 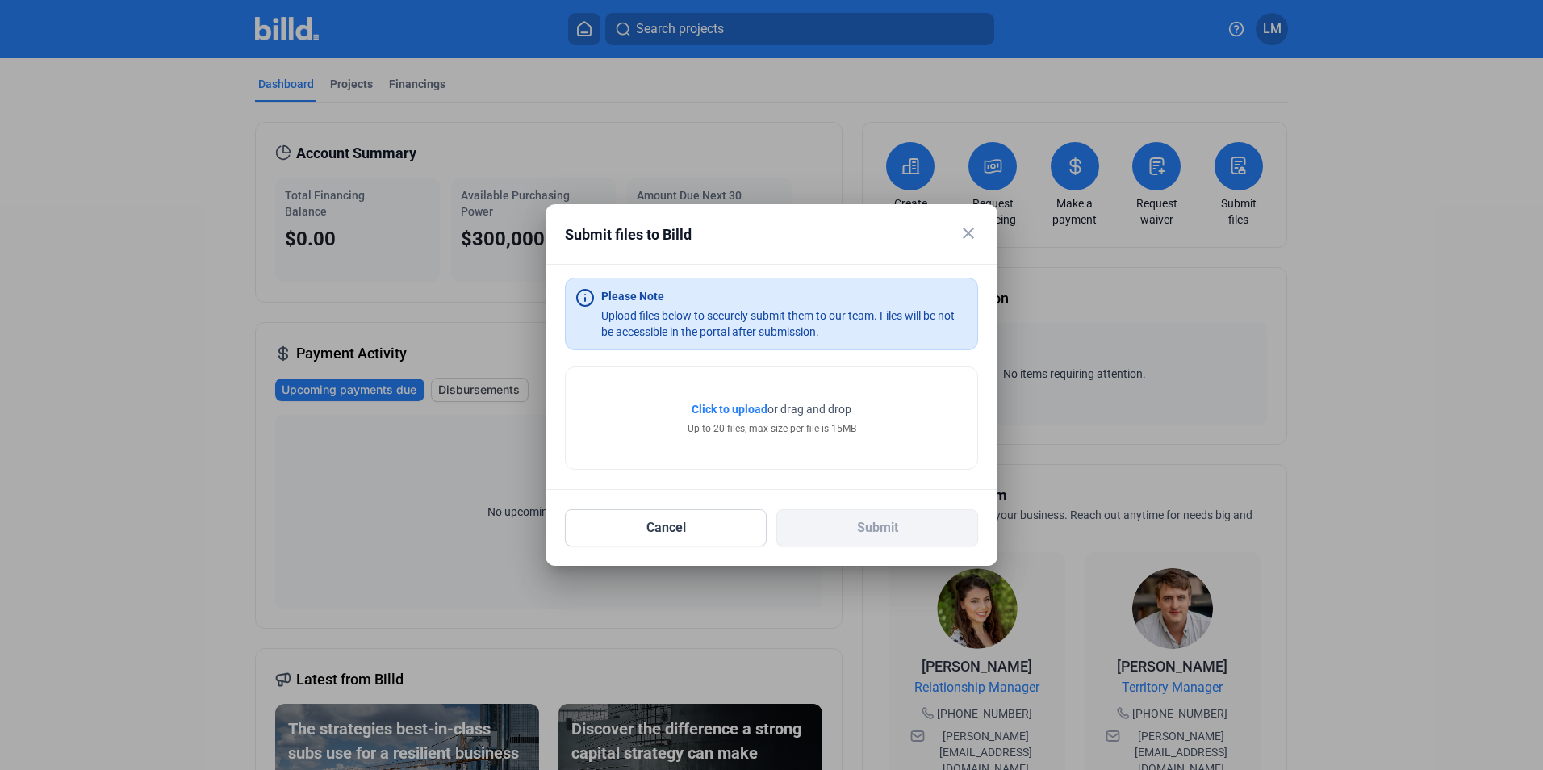 I want to click on span: Click to upload, so click(x=729, y=409).